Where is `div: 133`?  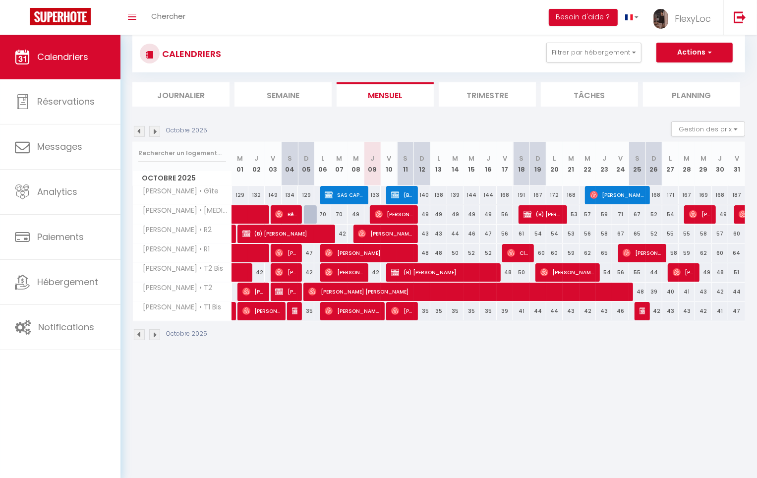
div: 133 is located at coordinates (372, 195).